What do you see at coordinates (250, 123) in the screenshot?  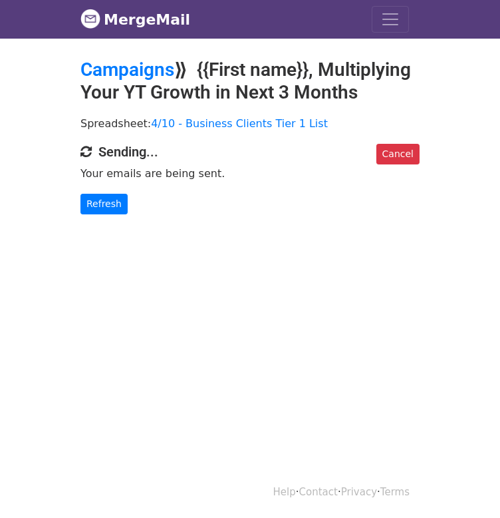 I see `p: Spreadsheet:` at bounding box center [250, 123].